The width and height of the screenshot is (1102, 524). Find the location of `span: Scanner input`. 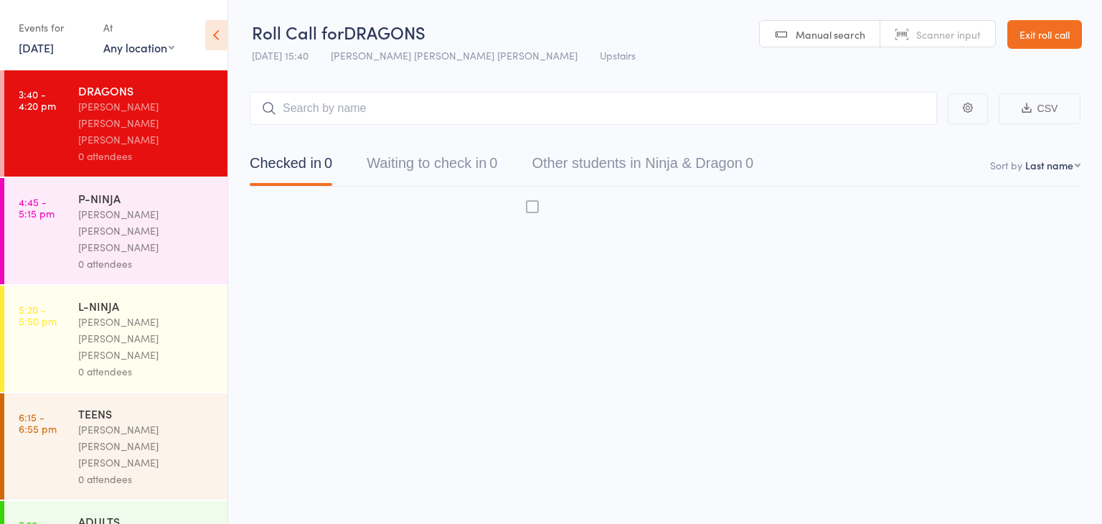

span: Scanner input is located at coordinates (948, 34).